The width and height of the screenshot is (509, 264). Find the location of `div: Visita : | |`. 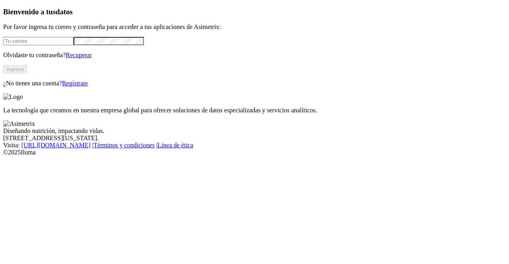

div: Visita : | | is located at coordinates (254, 145).